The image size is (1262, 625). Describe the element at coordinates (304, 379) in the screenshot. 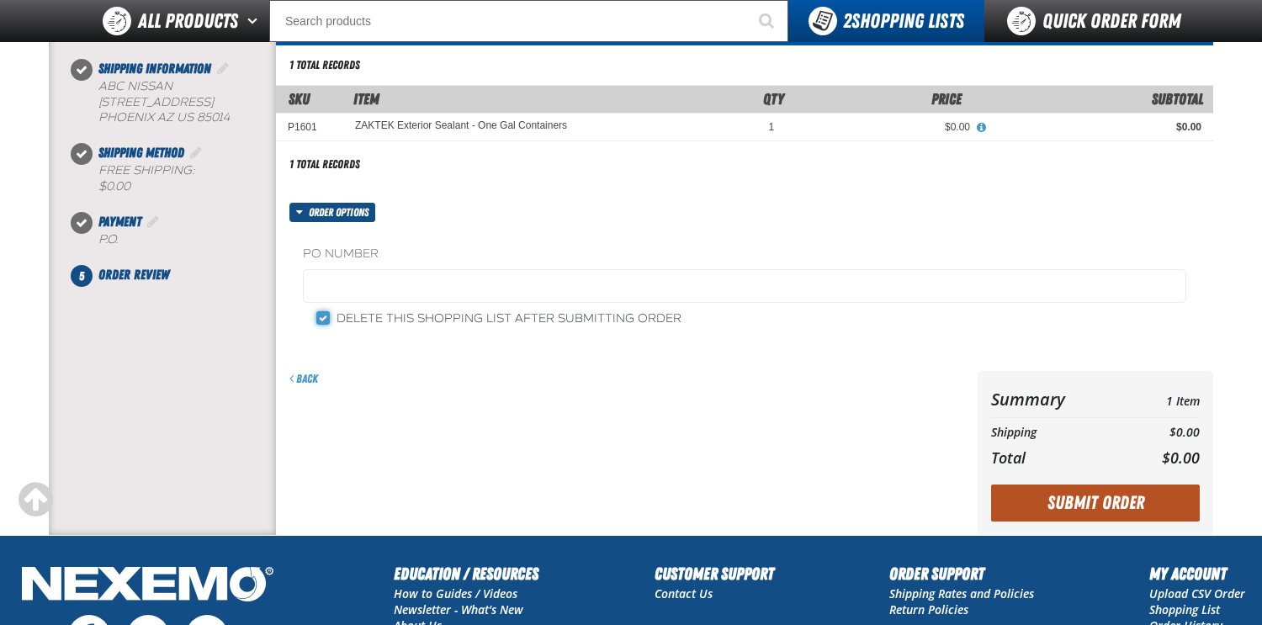

I see `a: Back` at that location.